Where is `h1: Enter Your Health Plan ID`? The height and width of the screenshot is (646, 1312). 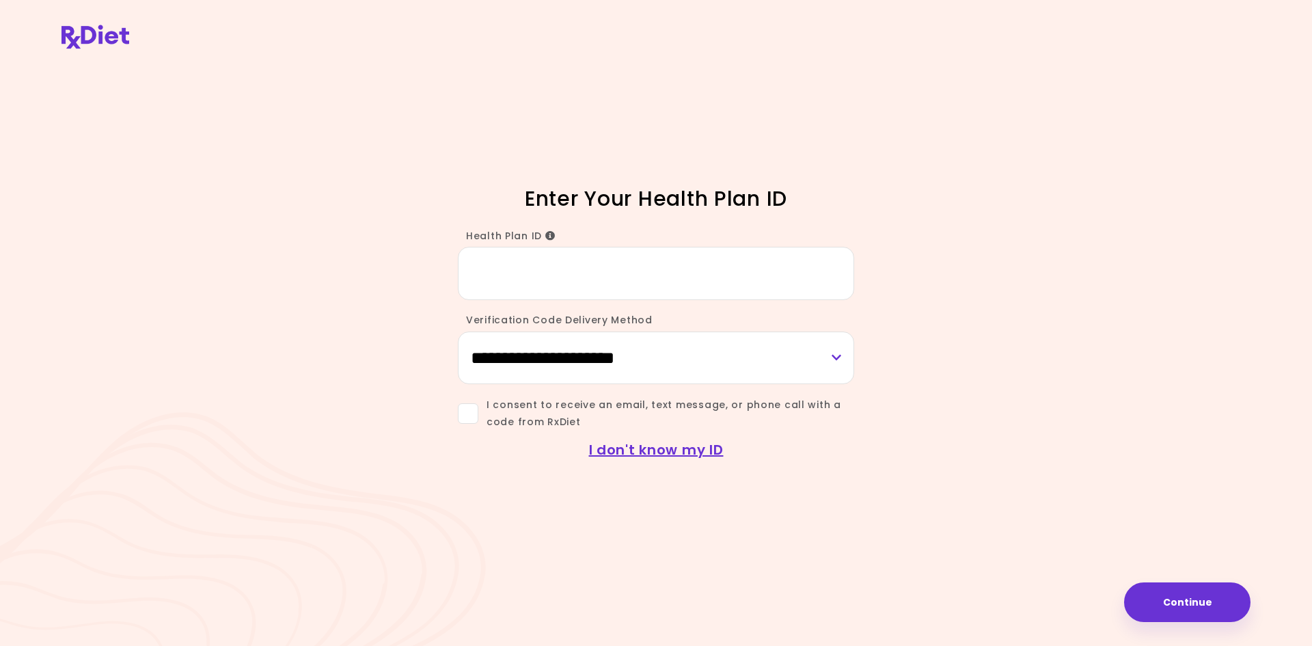 h1: Enter Your Health Plan ID is located at coordinates (656, 198).